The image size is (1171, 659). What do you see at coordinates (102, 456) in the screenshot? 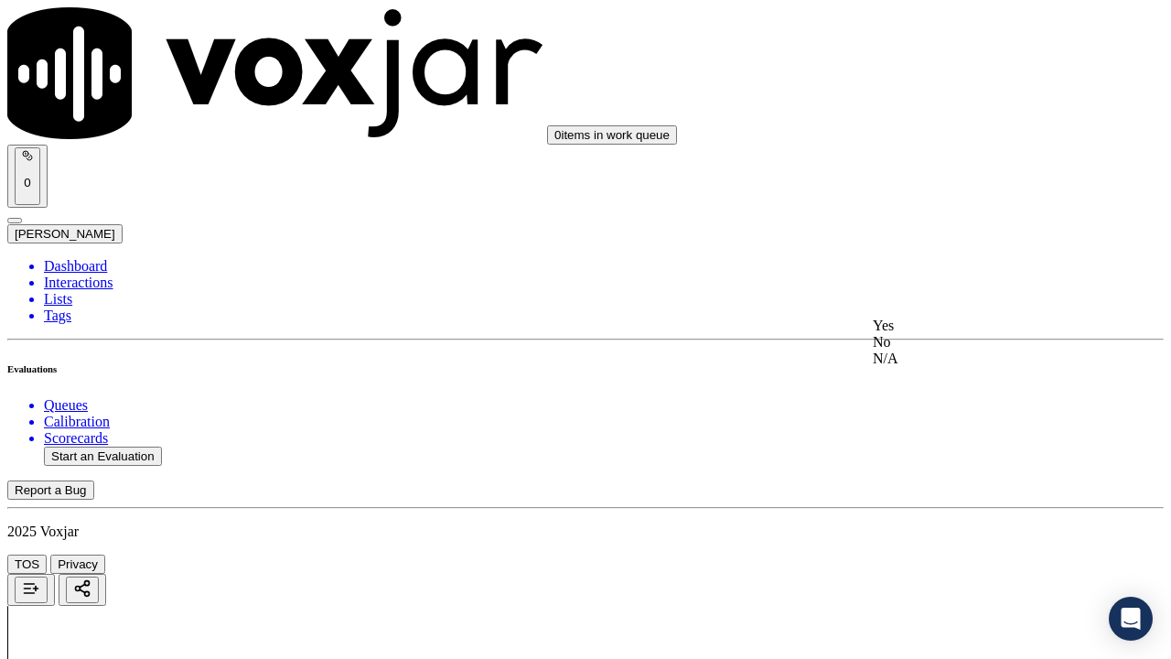
I see `button: Start an Evaluation` at bounding box center [102, 456].